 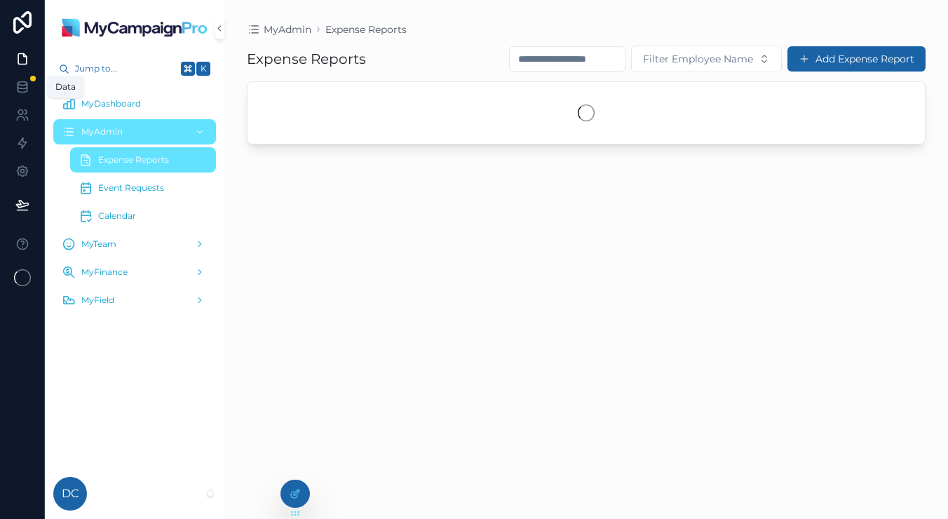 What do you see at coordinates (104, 272) in the screenshot?
I see `span: MyFinance` at bounding box center [104, 272].